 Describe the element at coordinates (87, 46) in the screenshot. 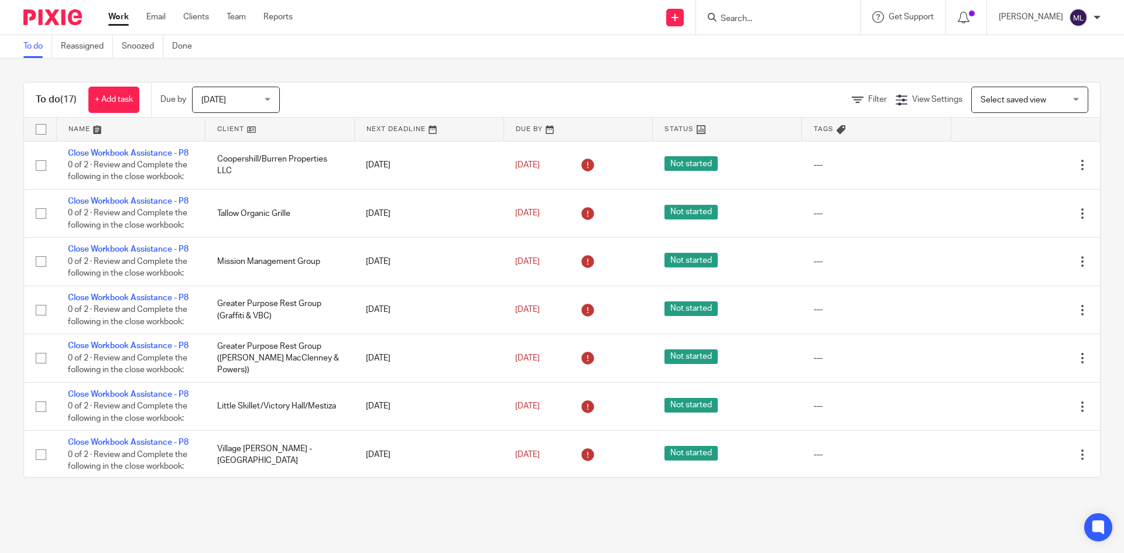

I see `a: Reassigned` at that location.